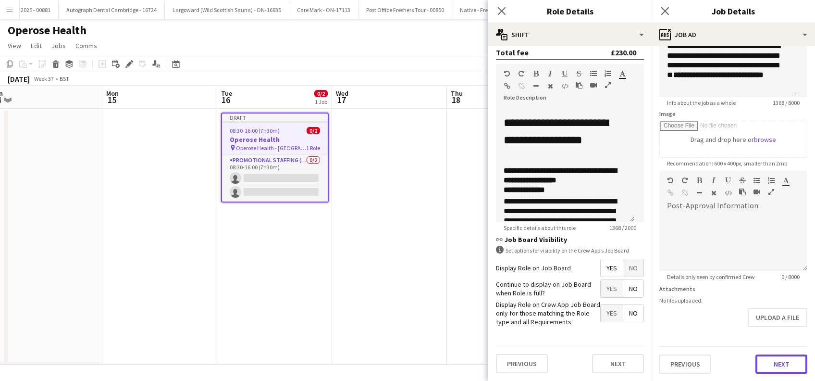 The height and width of the screenshot is (381, 815). I want to click on app-card-role: Promotional Staffing (Brand Ambassadors)0/208:30-16:00 (7h30m), so click(275, 178).